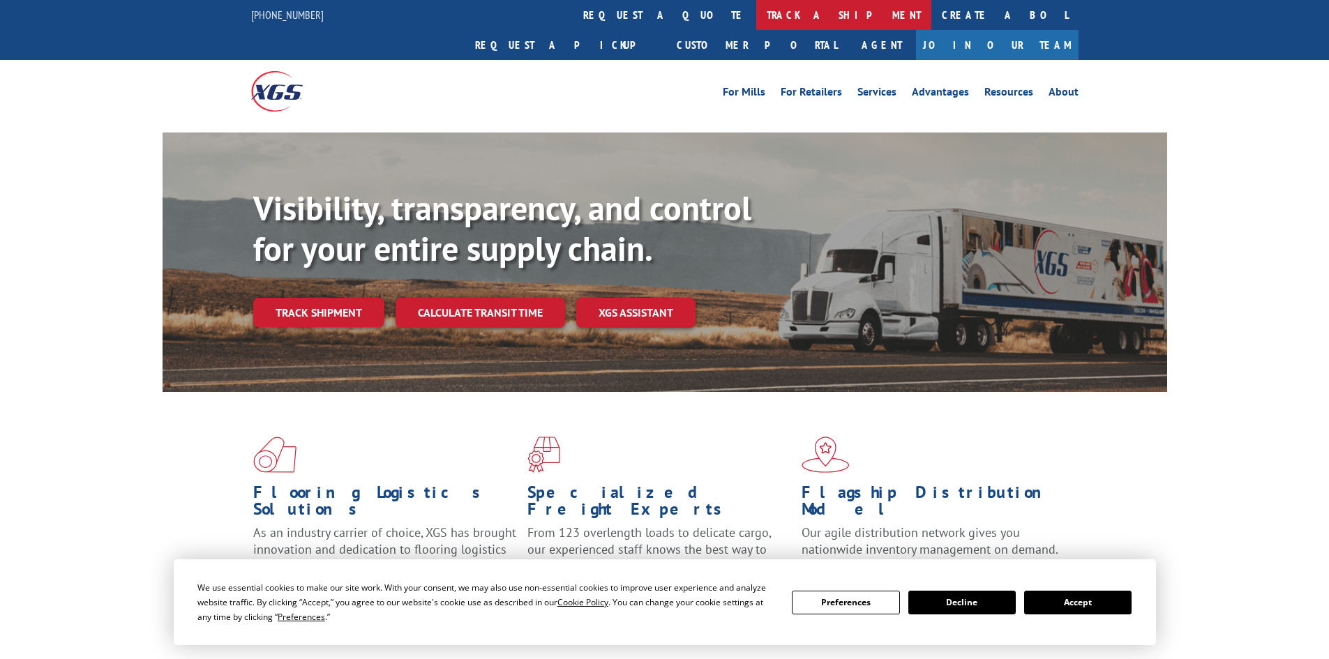  Describe the element at coordinates (565, 45) in the screenshot. I see `a: Request a pickup` at that location.